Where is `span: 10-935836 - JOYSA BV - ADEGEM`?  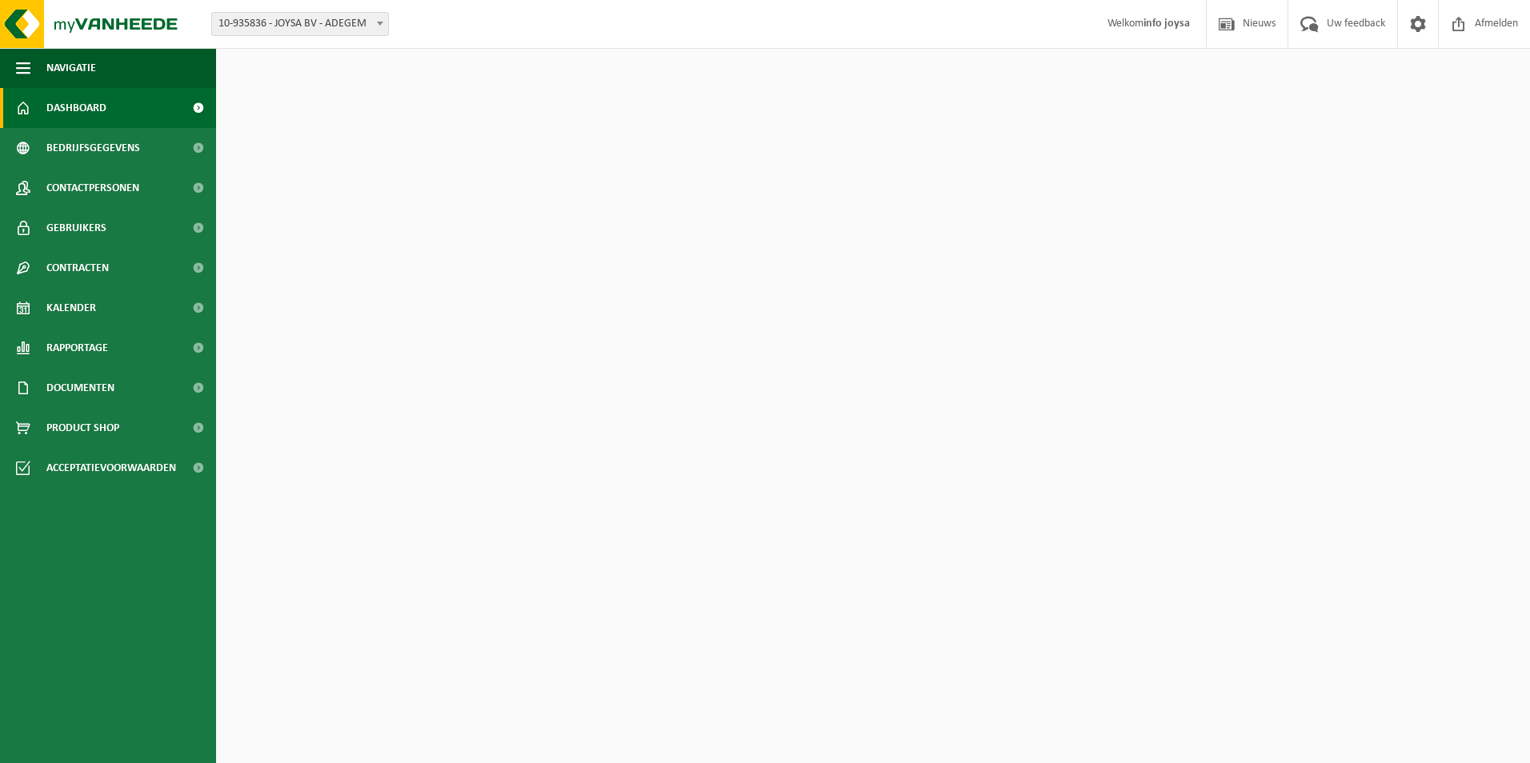 span: 10-935836 - JOYSA BV - ADEGEM is located at coordinates (300, 24).